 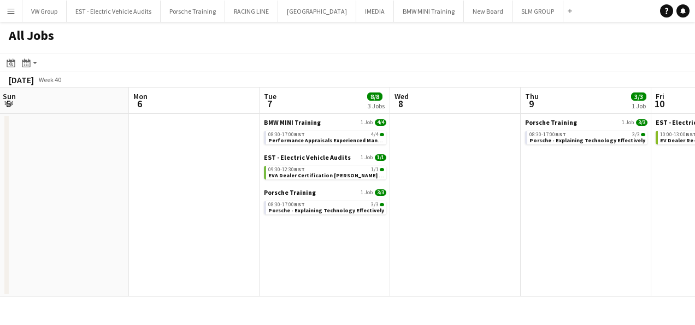 I want to click on button: Porsche Training, so click(x=193, y=11).